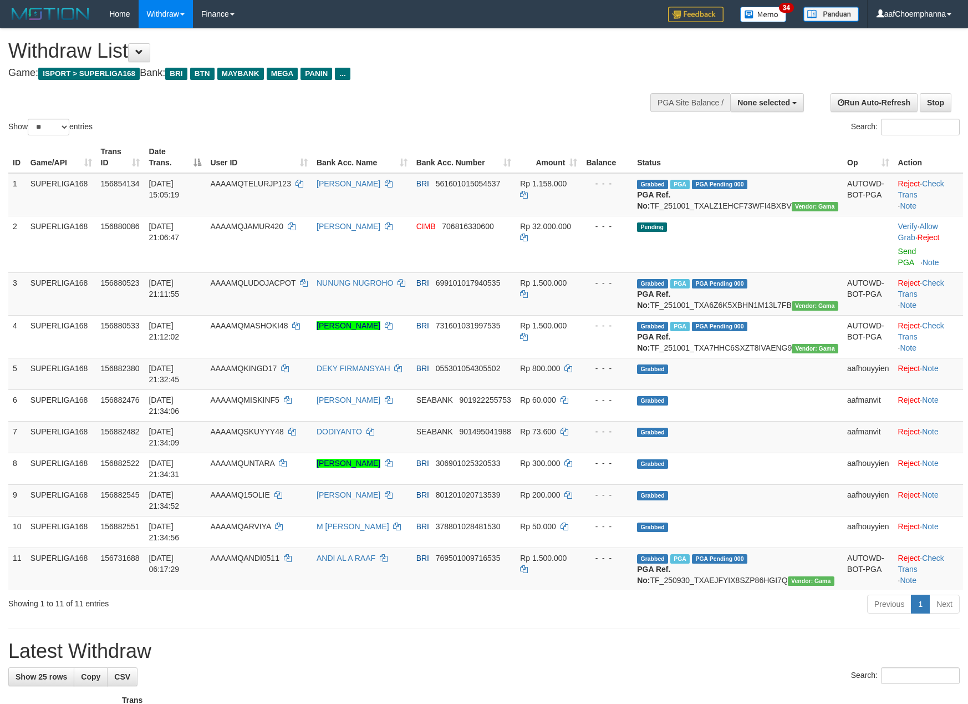  What do you see at coordinates (868, 405) in the screenshot?
I see `td: aafmanvit` at bounding box center [868, 405].